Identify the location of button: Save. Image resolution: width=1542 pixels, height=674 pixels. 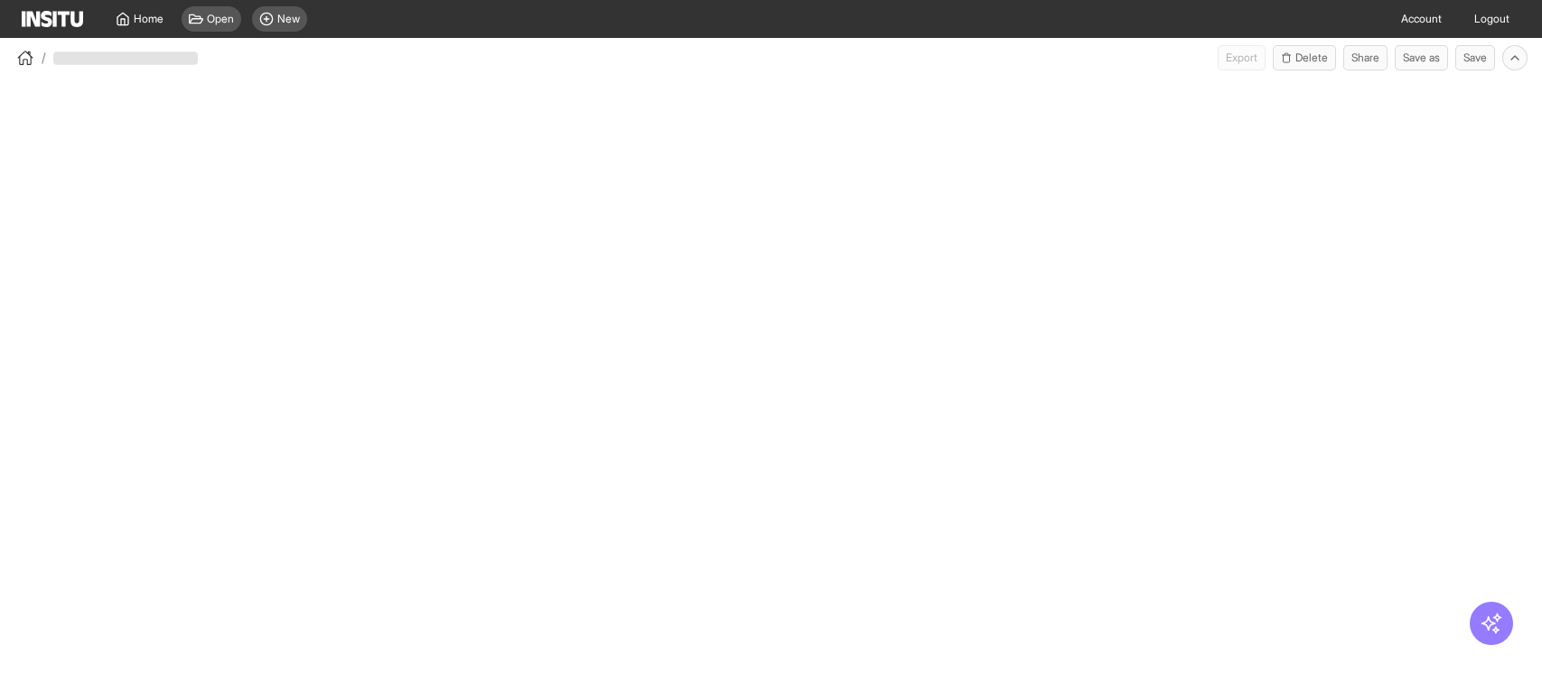
(1475, 58).